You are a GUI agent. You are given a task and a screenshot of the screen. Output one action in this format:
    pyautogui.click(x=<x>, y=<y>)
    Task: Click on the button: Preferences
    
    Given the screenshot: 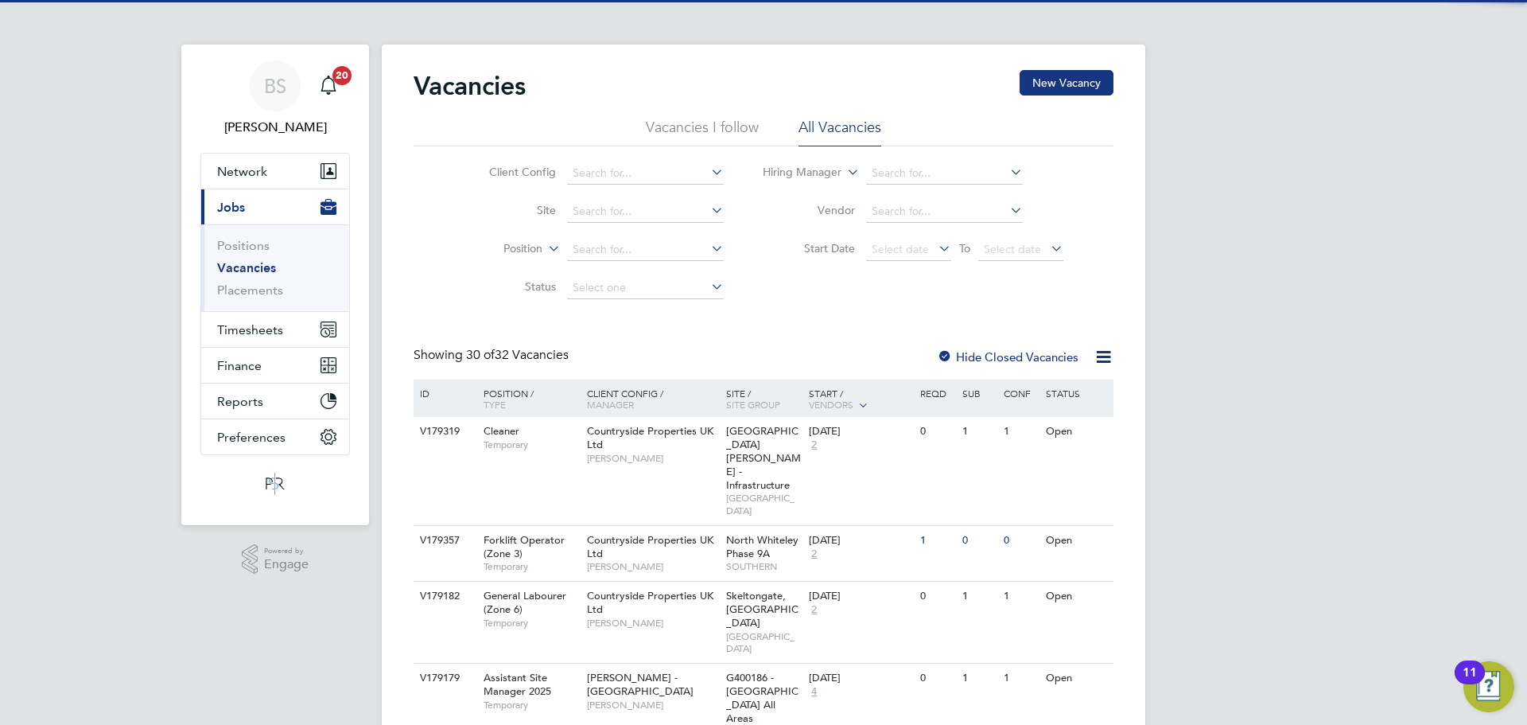 What is the action you would take?
    pyautogui.click(x=275, y=437)
    